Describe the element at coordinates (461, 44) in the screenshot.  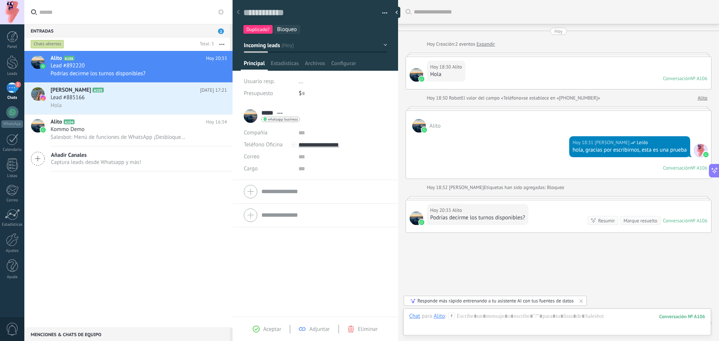
I see `div: Creación:` at that location.